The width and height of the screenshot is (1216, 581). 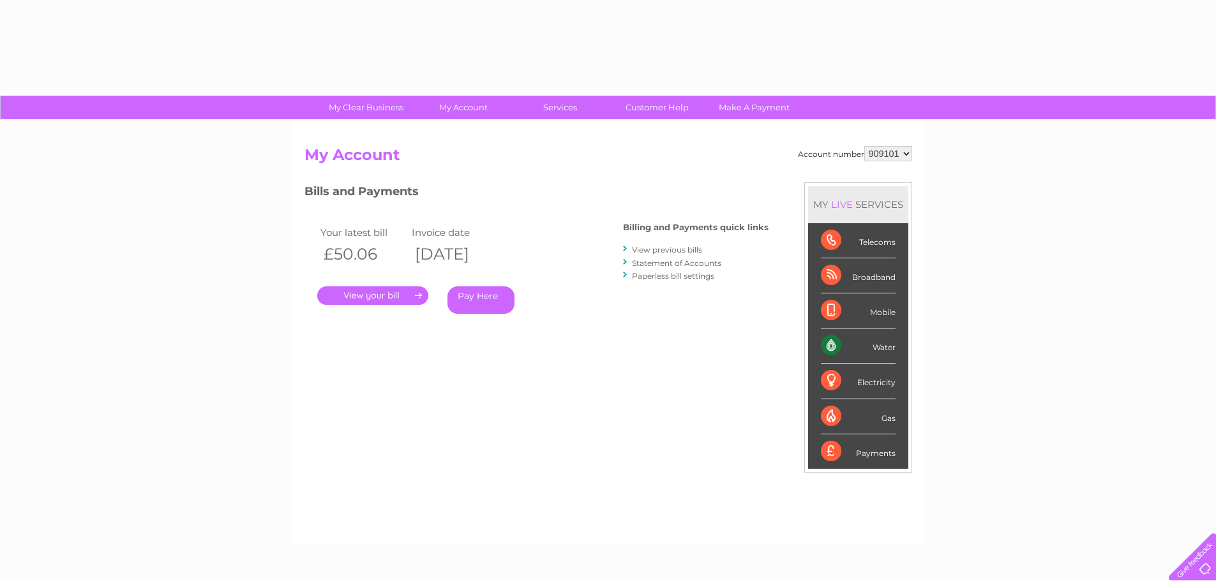 I want to click on div: Electricity, so click(x=858, y=381).